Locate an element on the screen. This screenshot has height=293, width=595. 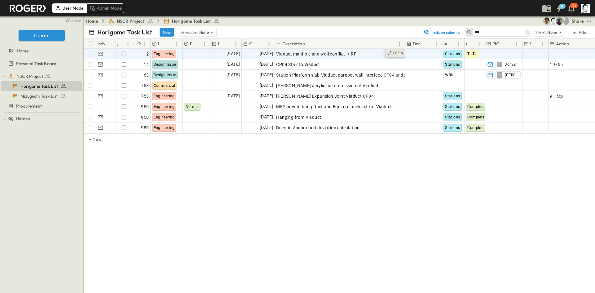
p: 30 is located at coordinates (574, 6).